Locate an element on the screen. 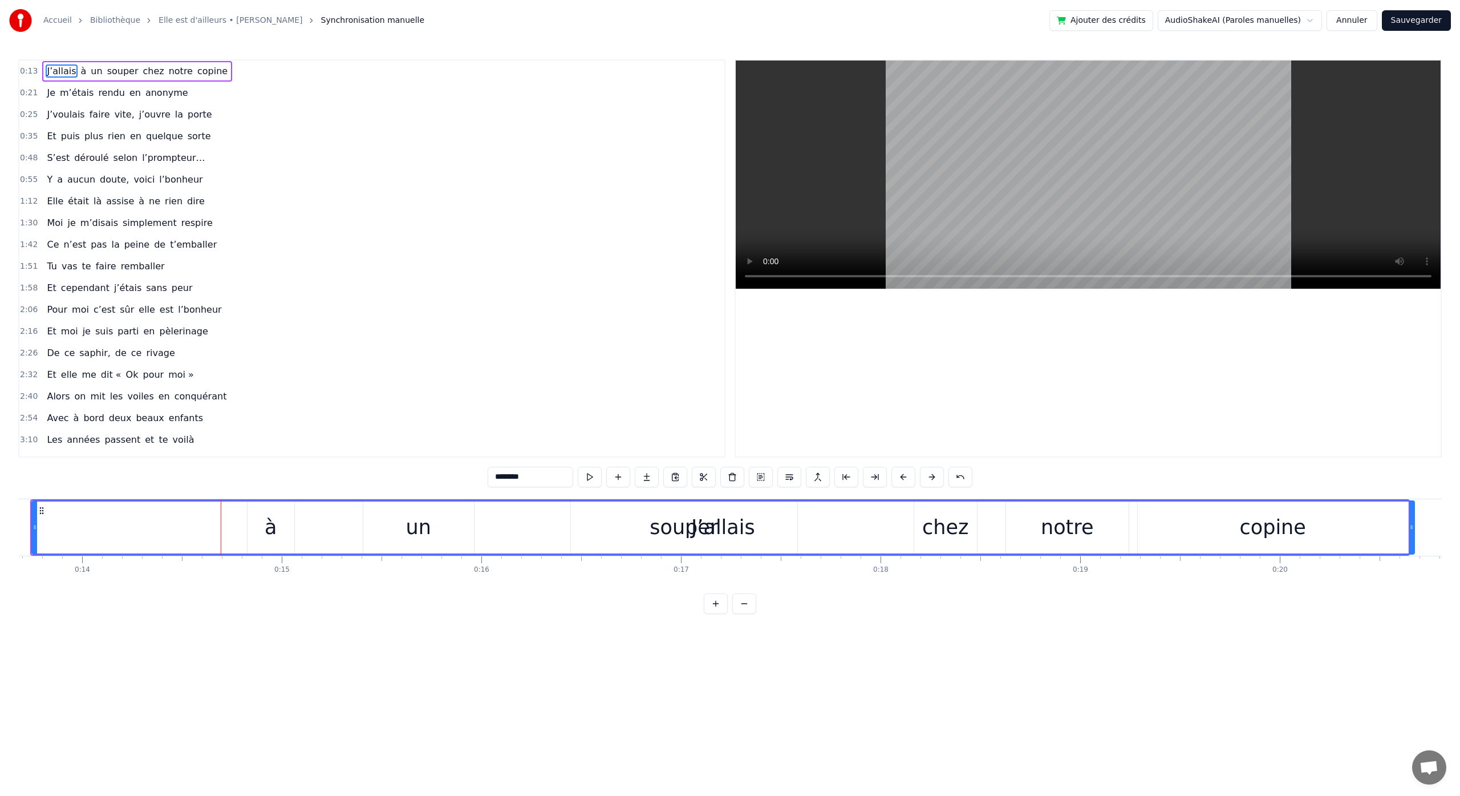 The width and height of the screenshot is (1460, 796). span: dire is located at coordinates (196, 201).